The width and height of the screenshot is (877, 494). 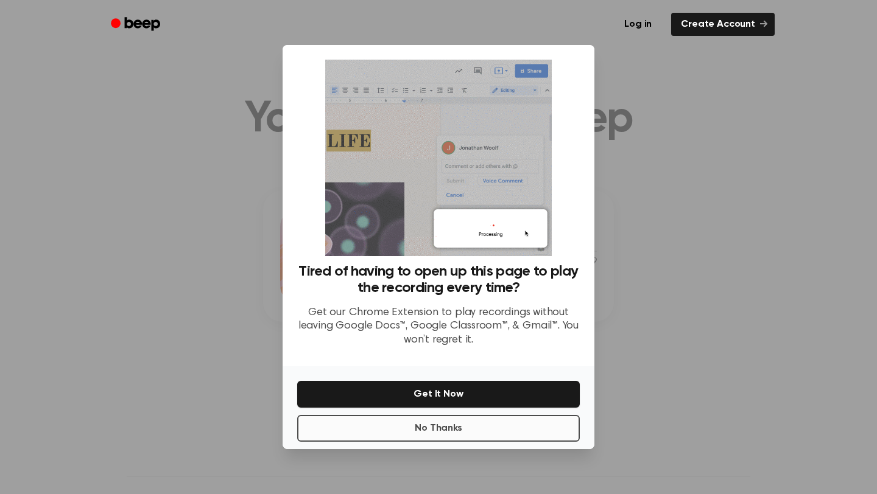 What do you see at coordinates (438, 158) in the screenshot?
I see `img: Beep extension in action` at bounding box center [438, 158].